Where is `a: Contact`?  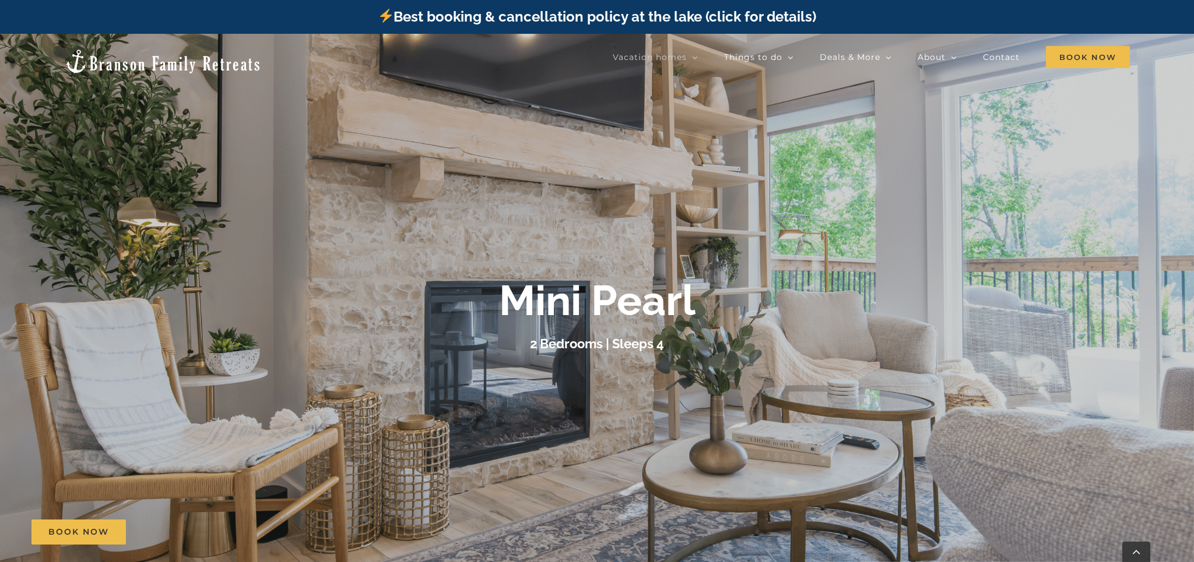
a: Contact is located at coordinates (1001, 57).